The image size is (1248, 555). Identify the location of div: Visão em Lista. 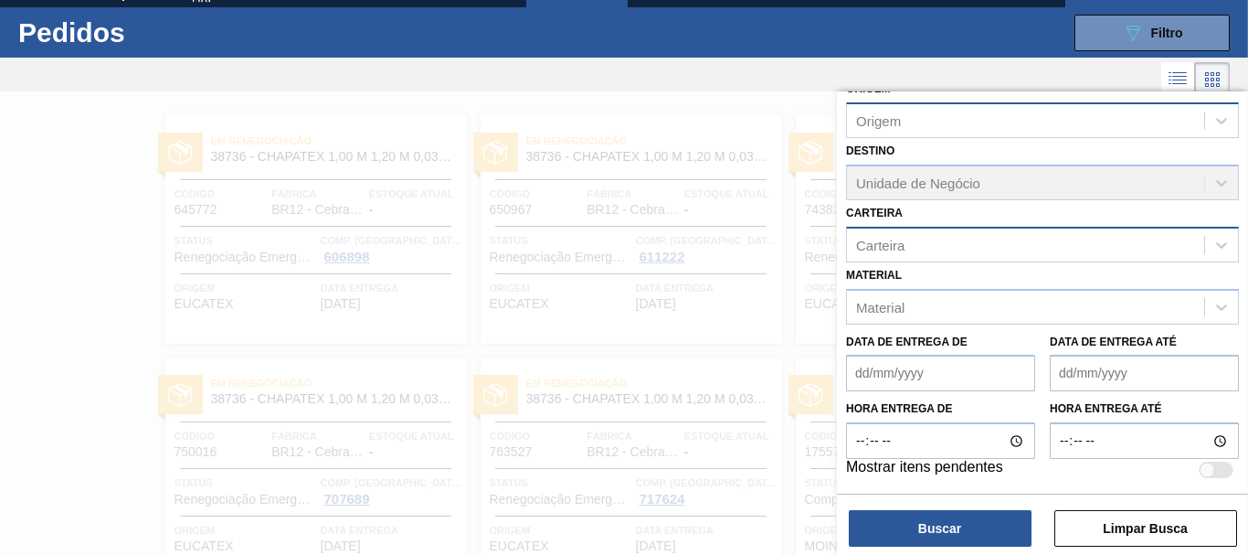
(1178, 80).